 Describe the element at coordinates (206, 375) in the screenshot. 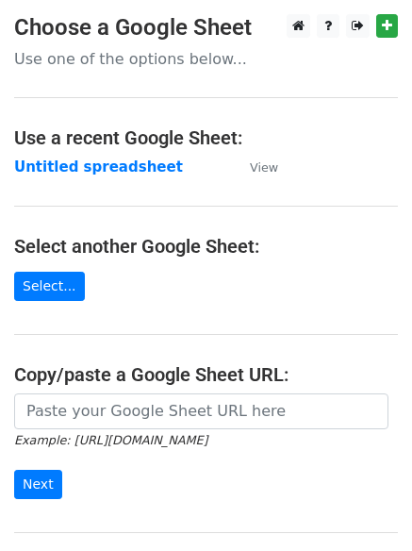

I see `h4: Copy/paste a Google Sheet URL:` at that location.